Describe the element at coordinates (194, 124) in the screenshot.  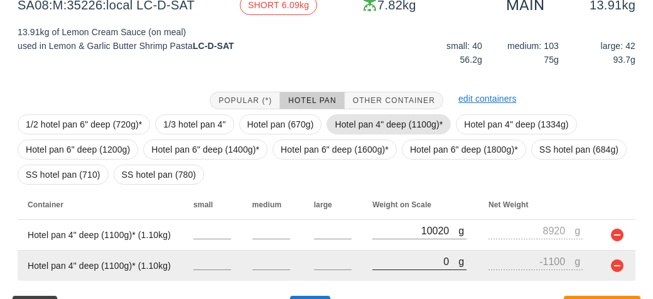
I see `span: 1/3 hotel pan 4"` at that location.